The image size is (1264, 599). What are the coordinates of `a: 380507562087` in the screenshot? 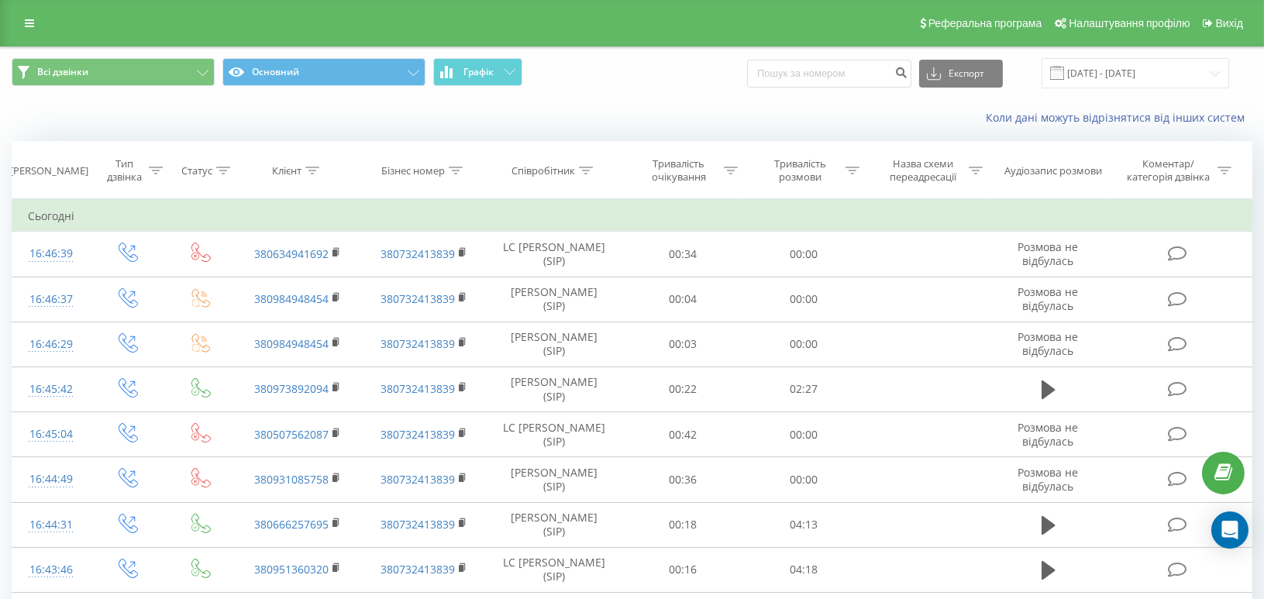 It's located at (291, 434).